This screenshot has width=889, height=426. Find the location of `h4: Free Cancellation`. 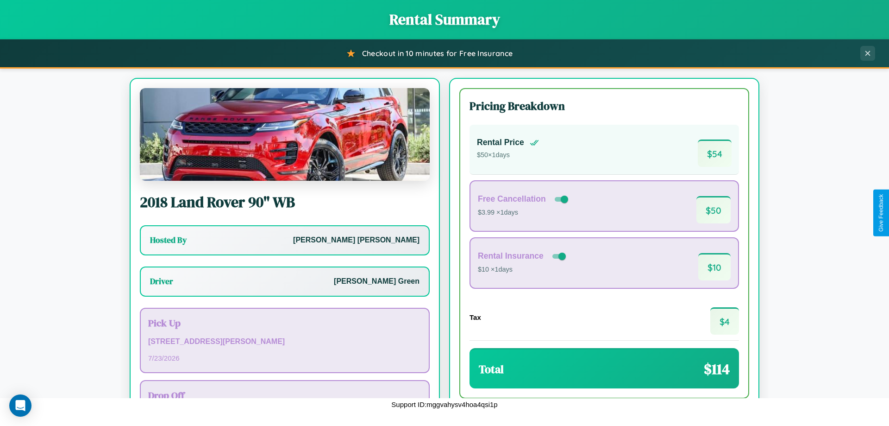

h4: Free Cancellation is located at coordinates (512, 199).